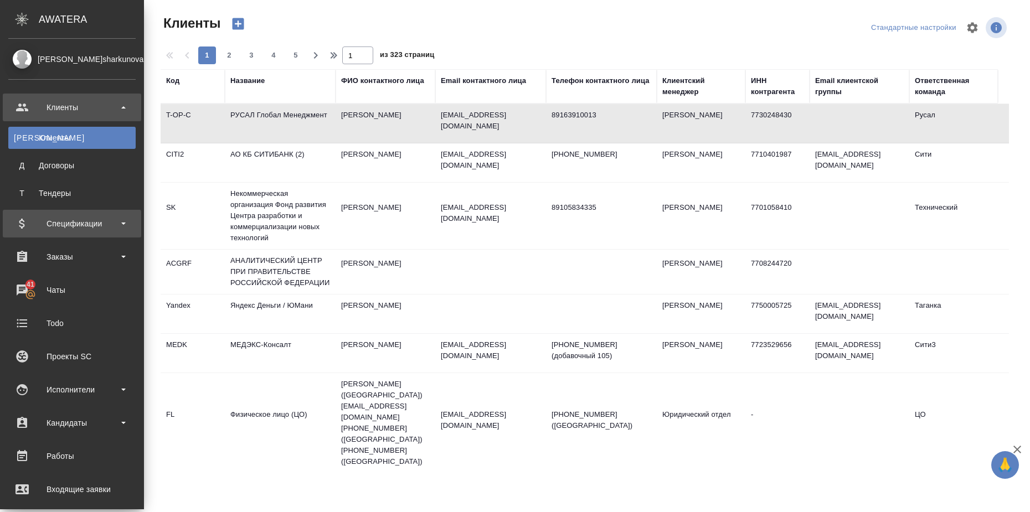 This screenshot has height=512, width=1030. I want to click on span: Клиенты, so click(190, 23).